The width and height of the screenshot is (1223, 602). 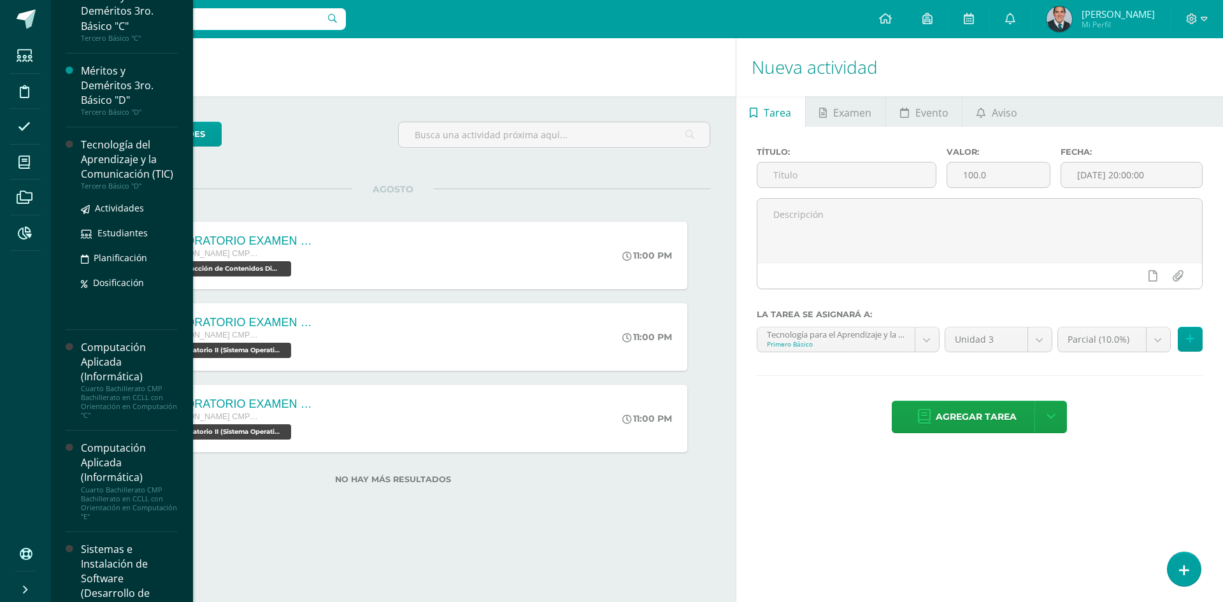 What do you see at coordinates (847, 175) in the screenshot?
I see `input: Título` at bounding box center [847, 175].